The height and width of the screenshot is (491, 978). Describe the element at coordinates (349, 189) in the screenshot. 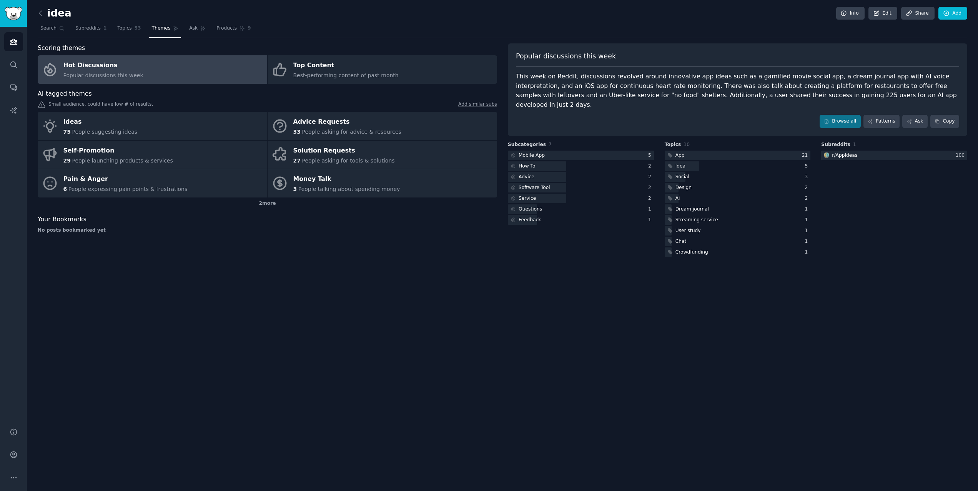

I see `span: People talking about spending money` at that location.